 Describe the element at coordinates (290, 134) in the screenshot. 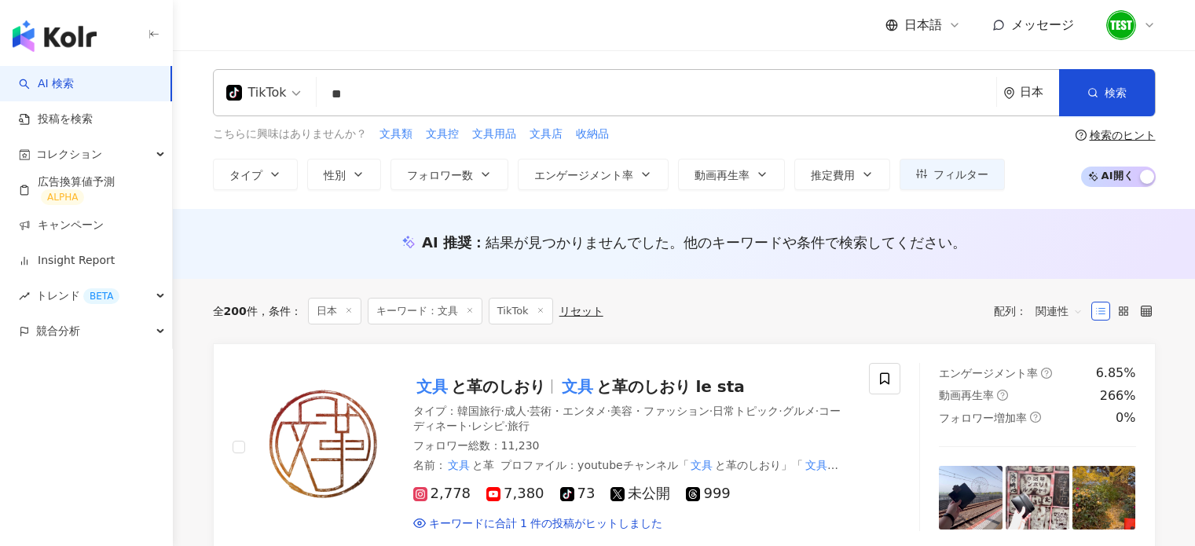

I see `span: こちらに興味はありませんか？` at that location.